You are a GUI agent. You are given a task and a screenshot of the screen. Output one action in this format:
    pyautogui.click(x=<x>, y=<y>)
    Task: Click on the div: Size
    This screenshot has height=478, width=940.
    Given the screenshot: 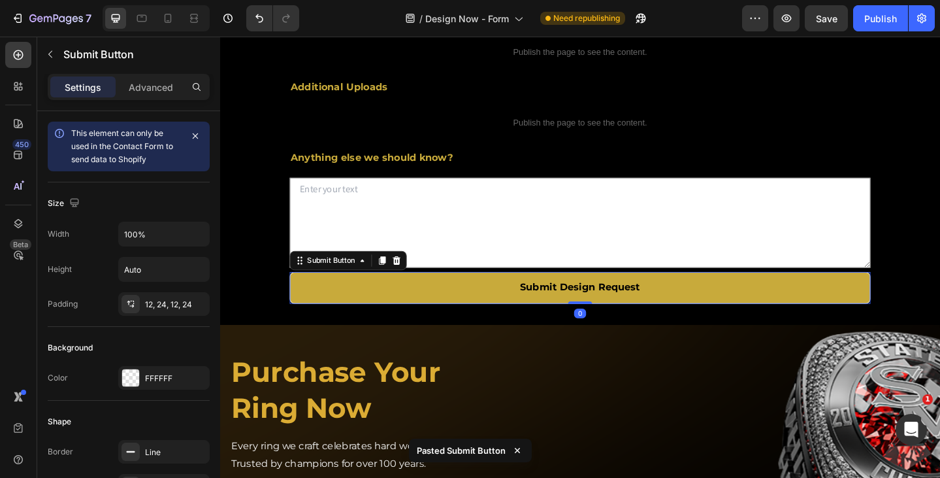 What is the action you would take?
    pyautogui.click(x=65, y=203)
    